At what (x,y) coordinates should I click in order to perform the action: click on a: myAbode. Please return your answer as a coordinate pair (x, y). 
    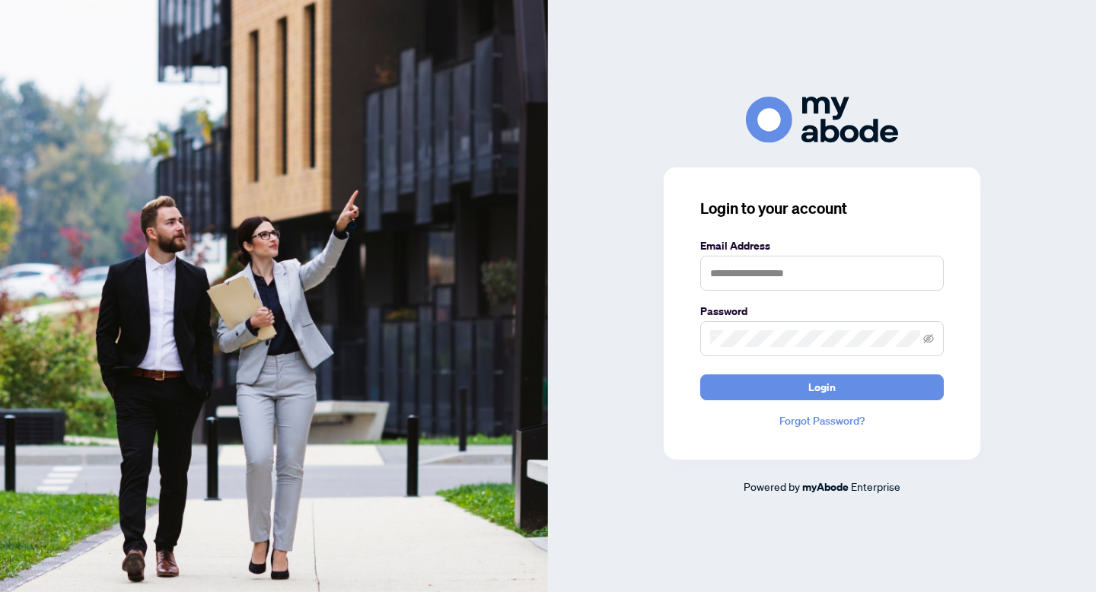
    Looking at the image, I should click on (825, 487).